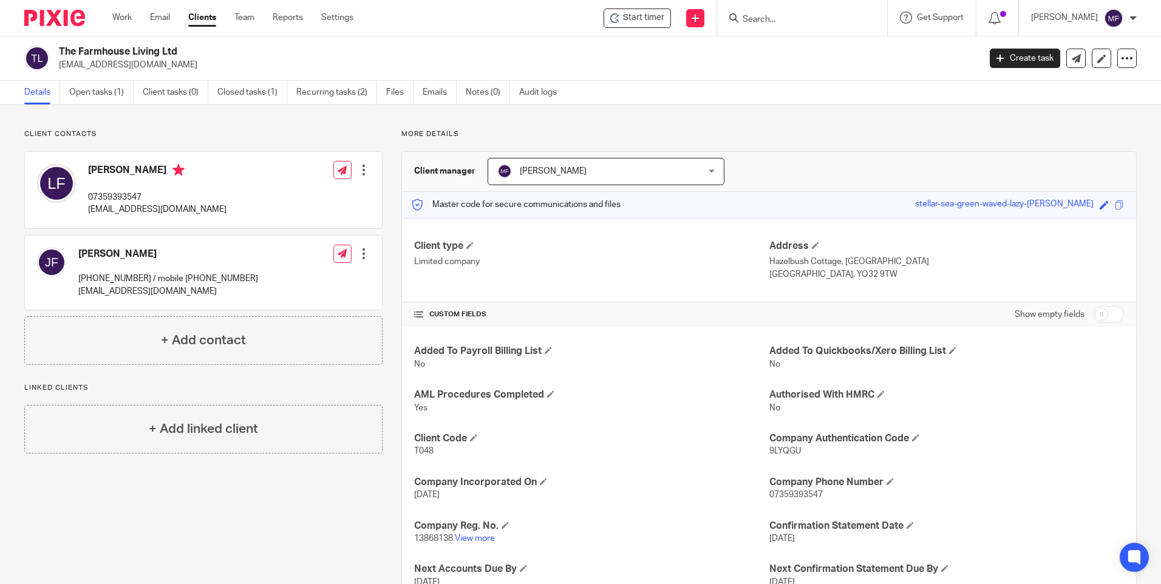 The width and height of the screenshot is (1161, 584). What do you see at coordinates (947, 351) in the screenshot?
I see `h4: Added To Quickbooks/Xero Billing List` at bounding box center [947, 351].